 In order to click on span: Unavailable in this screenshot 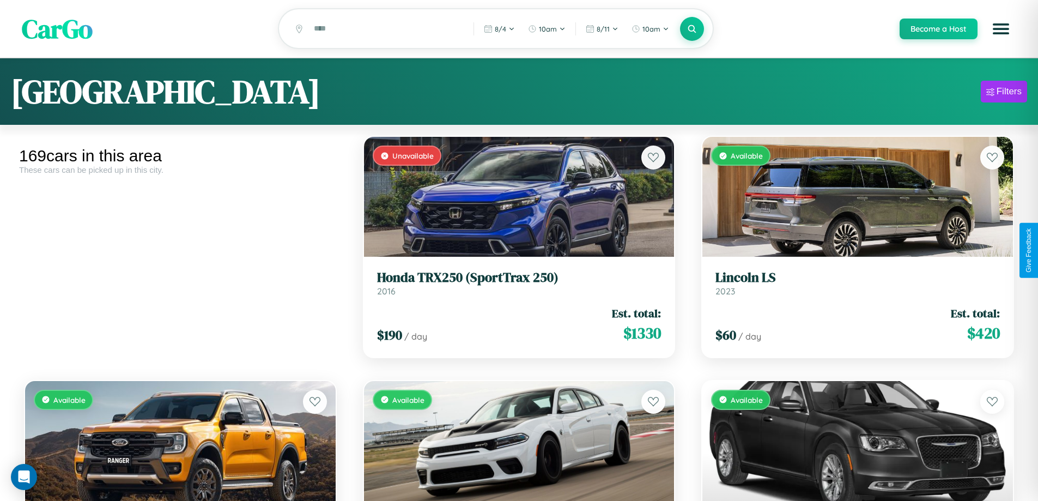, I will do `click(413, 155)`.